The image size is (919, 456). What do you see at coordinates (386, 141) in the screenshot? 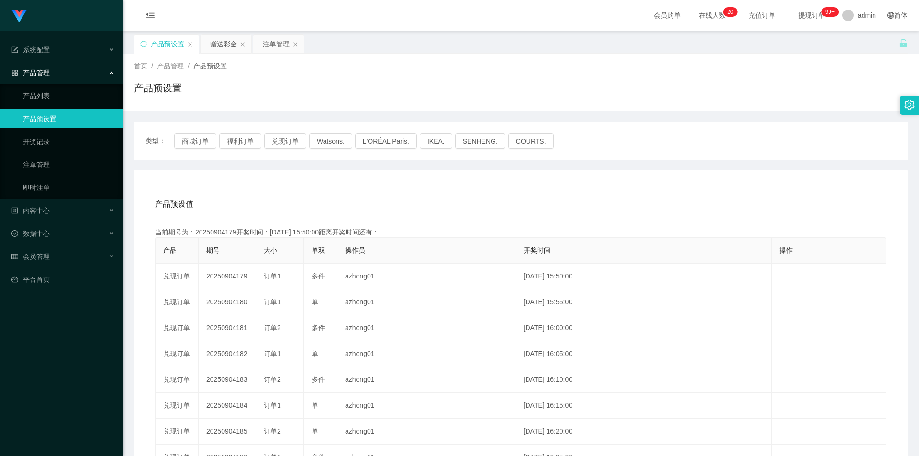
I see `button: L'ORÉAL Paris.` at bounding box center [386, 141].